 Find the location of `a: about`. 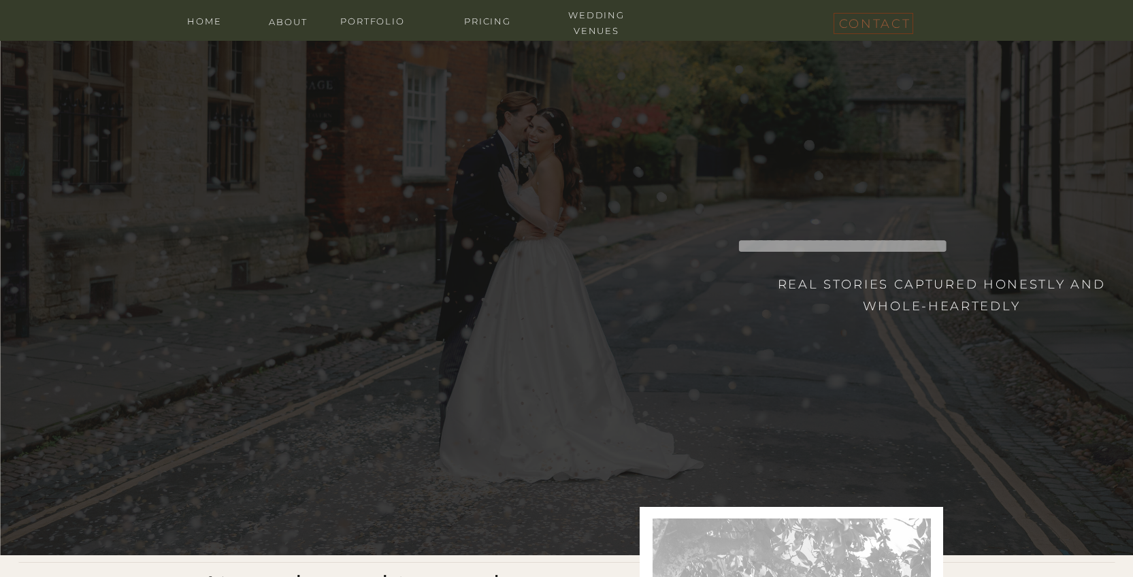

a: about is located at coordinates (288, 20).